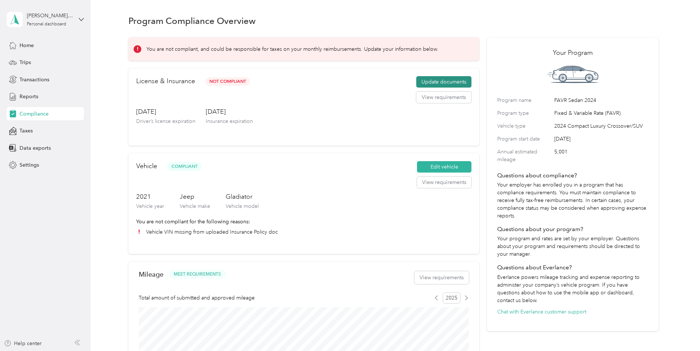  I want to click on span: FAVR Sedan 2024, so click(601, 100).